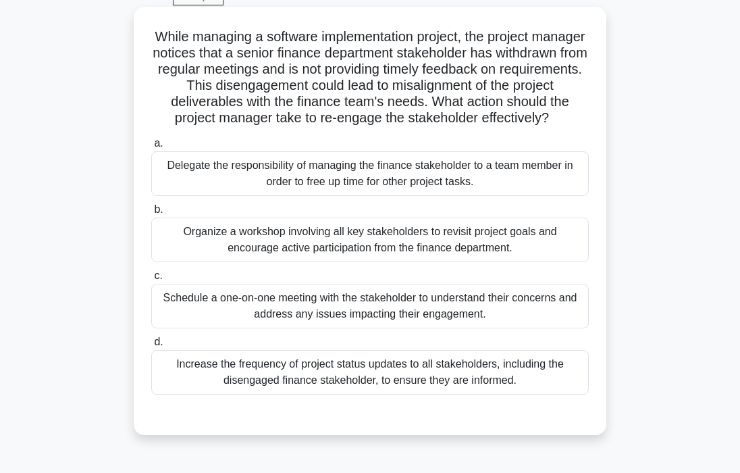 This screenshot has height=473, width=740. I want to click on span: d., so click(158, 341).